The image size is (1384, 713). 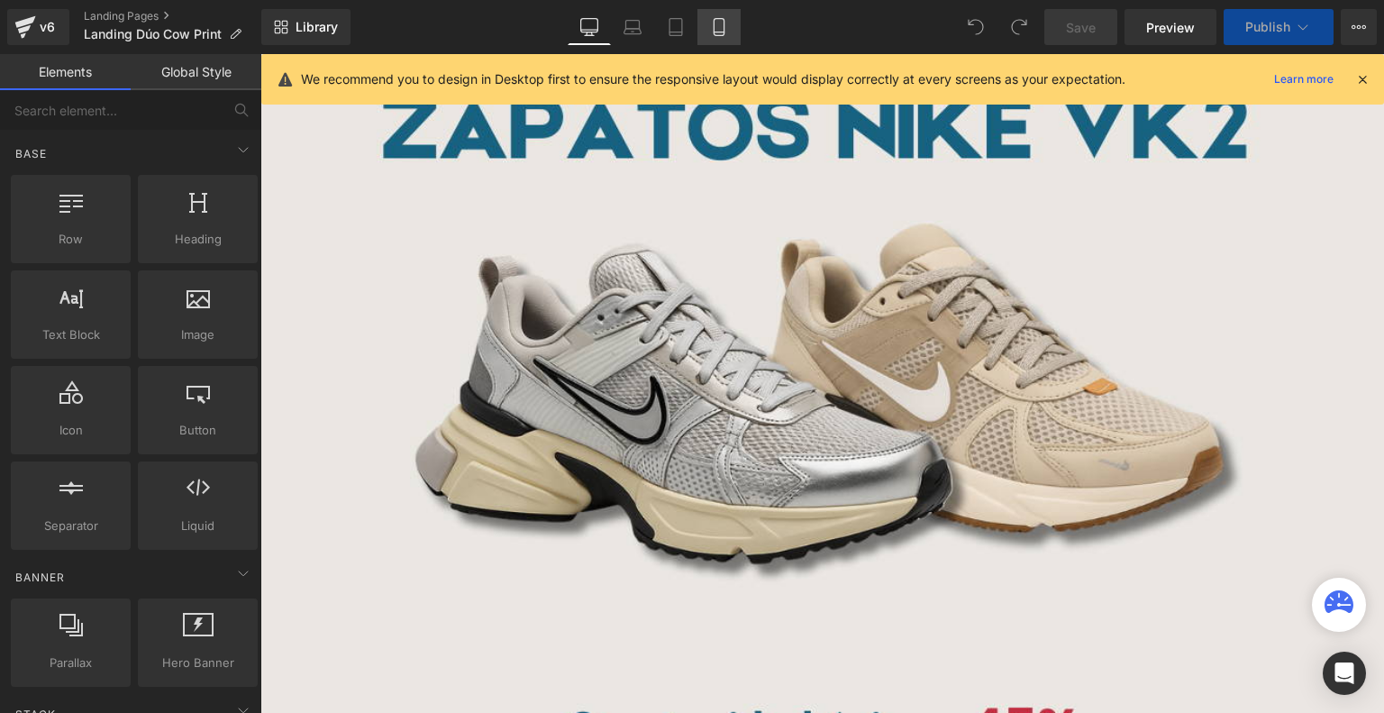 What do you see at coordinates (713, 79) in the screenshot?
I see `p: We recommend you to design in Desktop first to ensure the responsive layout would display correct...` at bounding box center [713, 79].